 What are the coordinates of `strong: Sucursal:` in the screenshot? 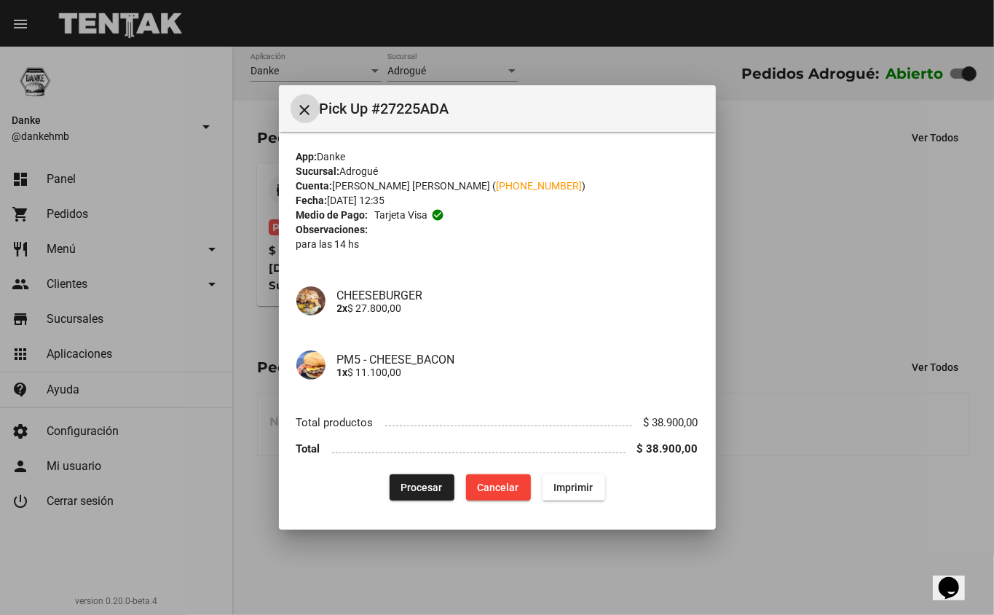 It's located at (318, 171).